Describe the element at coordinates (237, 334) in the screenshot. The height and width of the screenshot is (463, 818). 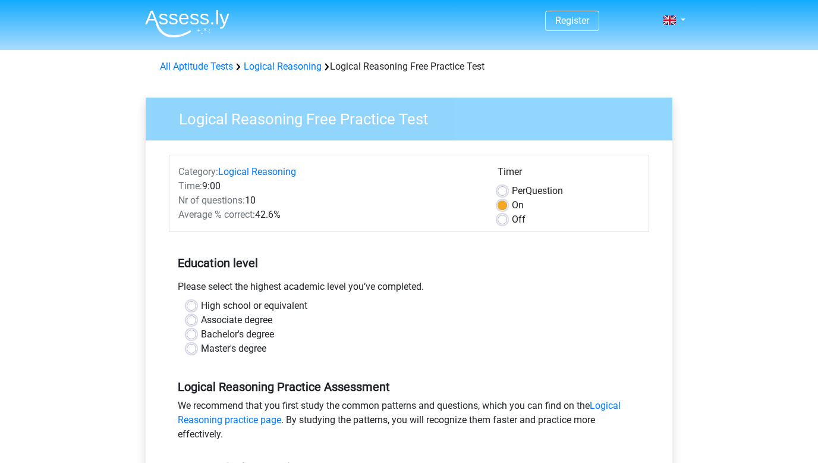
I see `label: Bachelor's degree` at that location.